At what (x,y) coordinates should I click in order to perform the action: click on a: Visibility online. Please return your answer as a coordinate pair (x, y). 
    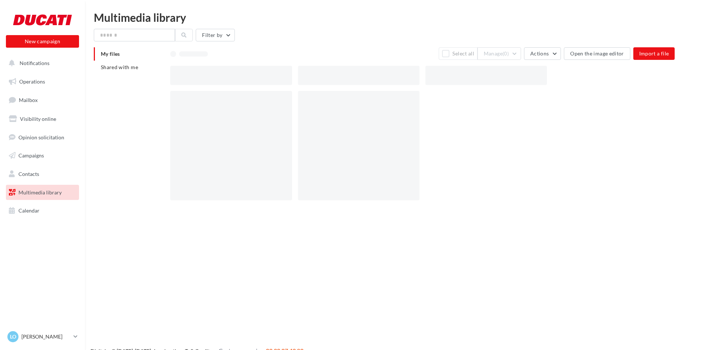
    Looking at the image, I should click on (42, 119).